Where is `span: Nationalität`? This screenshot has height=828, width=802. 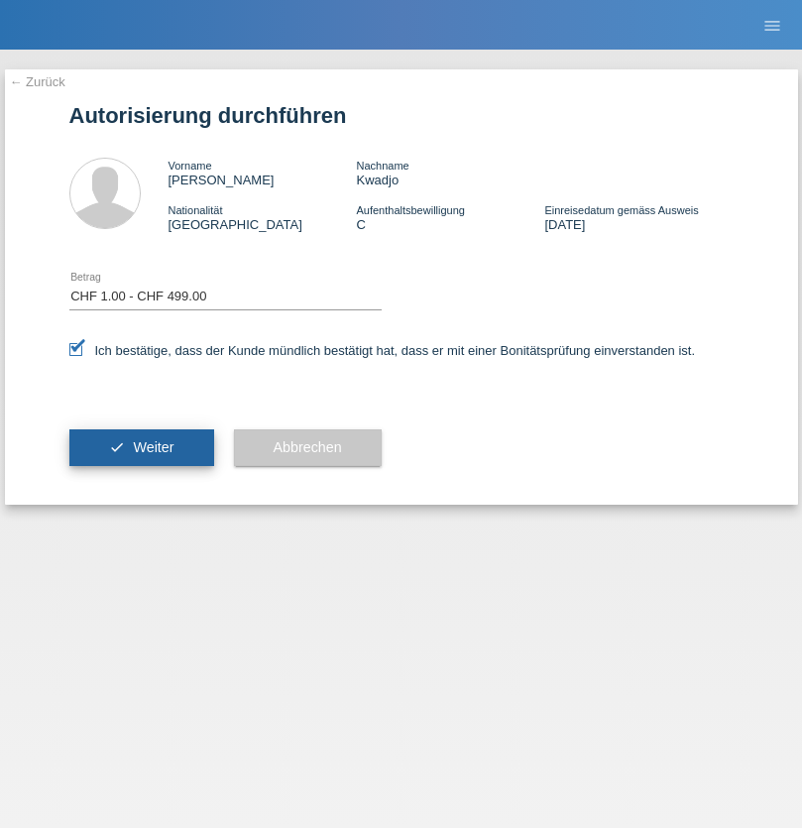
span: Nationalität is located at coordinates (195, 210).